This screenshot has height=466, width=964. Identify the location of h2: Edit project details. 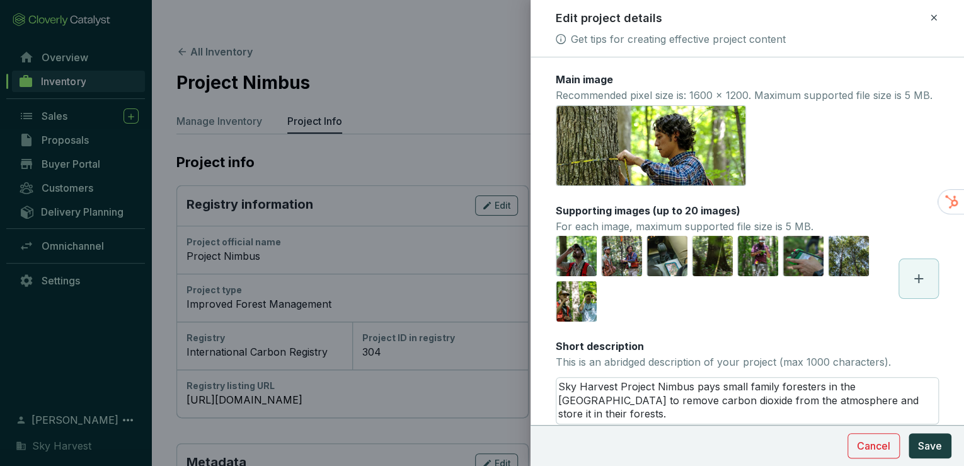
(609, 18).